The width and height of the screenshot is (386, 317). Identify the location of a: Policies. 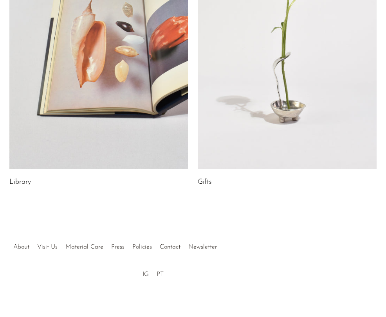
(142, 247).